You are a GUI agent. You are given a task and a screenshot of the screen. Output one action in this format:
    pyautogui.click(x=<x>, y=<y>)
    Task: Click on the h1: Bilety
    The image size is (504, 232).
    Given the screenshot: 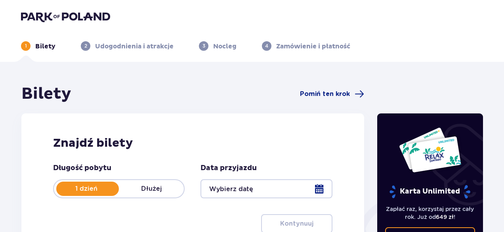 What is the action you would take?
    pyautogui.click(x=46, y=94)
    